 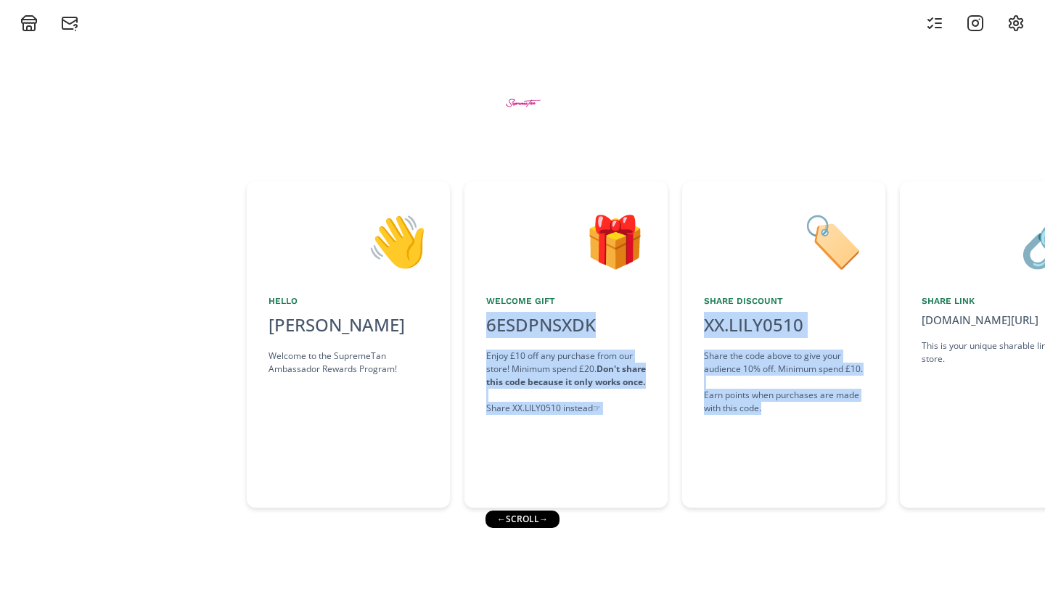 I want to click on div: Share Discount, so click(x=783, y=301).